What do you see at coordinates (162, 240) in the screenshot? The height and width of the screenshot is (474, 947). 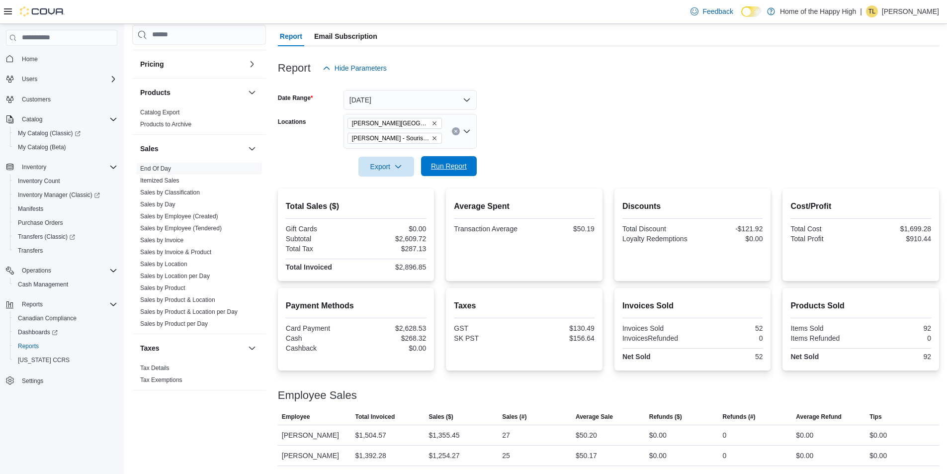 I see `a: Sales by Invoice` at bounding box center [162, 240].